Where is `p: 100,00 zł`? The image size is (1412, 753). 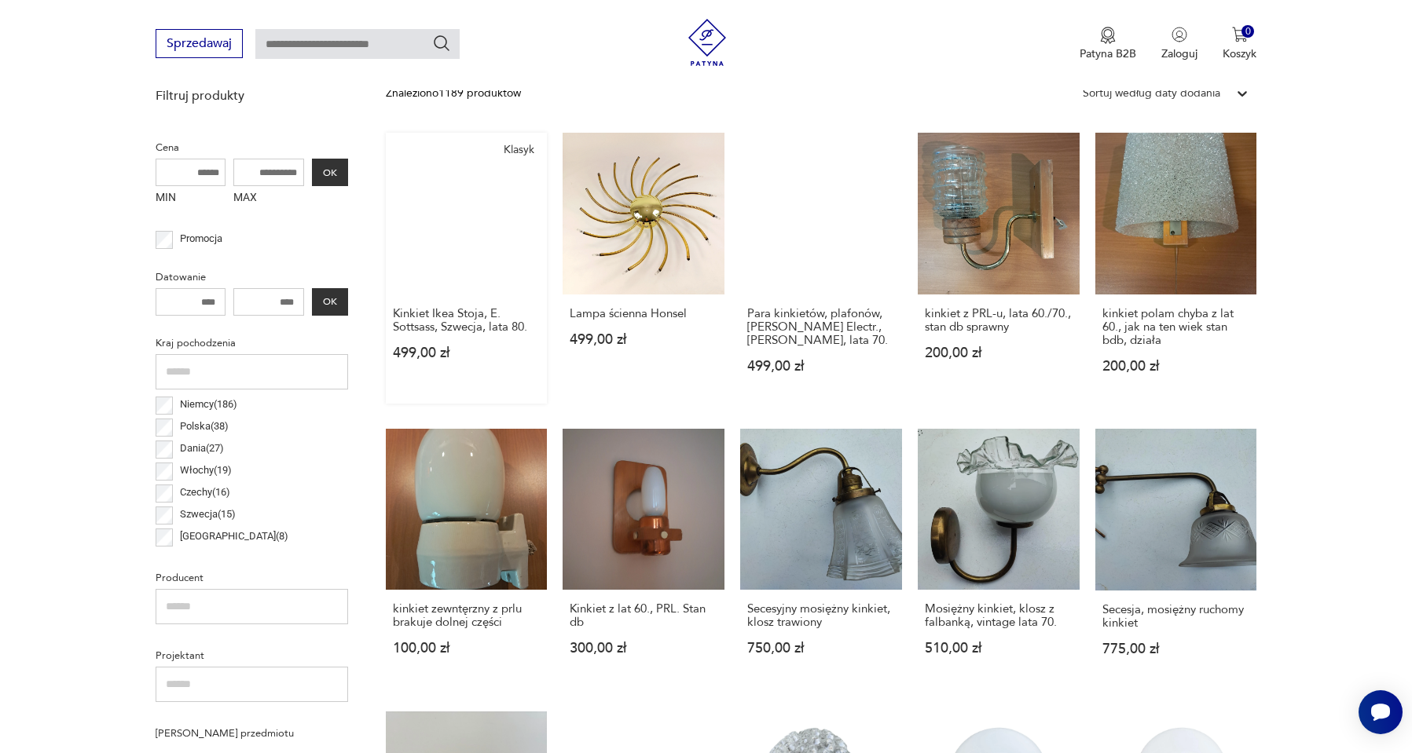
p: 100,00 zł is located at coordinates (467, 648).